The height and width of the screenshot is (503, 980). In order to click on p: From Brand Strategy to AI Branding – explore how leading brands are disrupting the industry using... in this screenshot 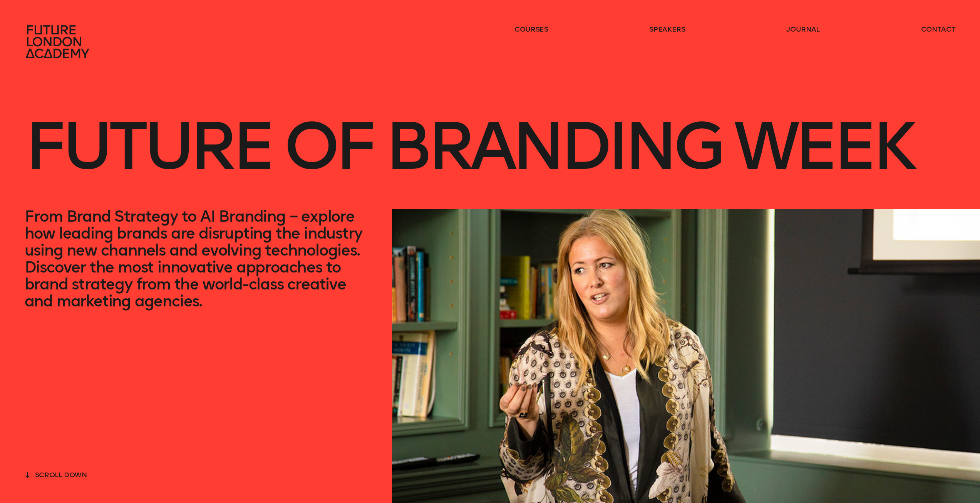, I will do `click(196, 258)`.